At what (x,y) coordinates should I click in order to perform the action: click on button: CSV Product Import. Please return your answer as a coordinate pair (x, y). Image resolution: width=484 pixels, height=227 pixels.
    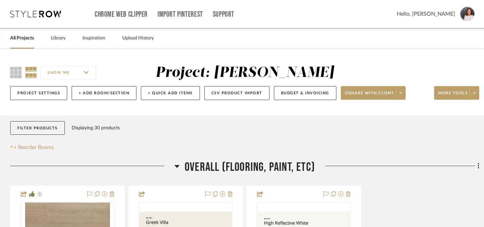
    Looking at the image, I should click on (237, 93).